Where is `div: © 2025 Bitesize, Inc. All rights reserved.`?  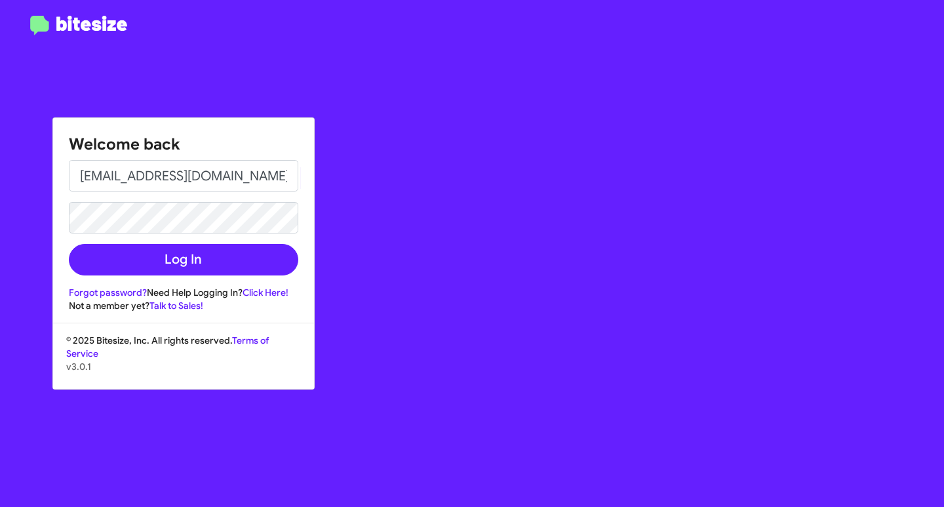
div: © 2025 Bitesize, Inc. All rights reserved. is located at coordinates (184, 361).